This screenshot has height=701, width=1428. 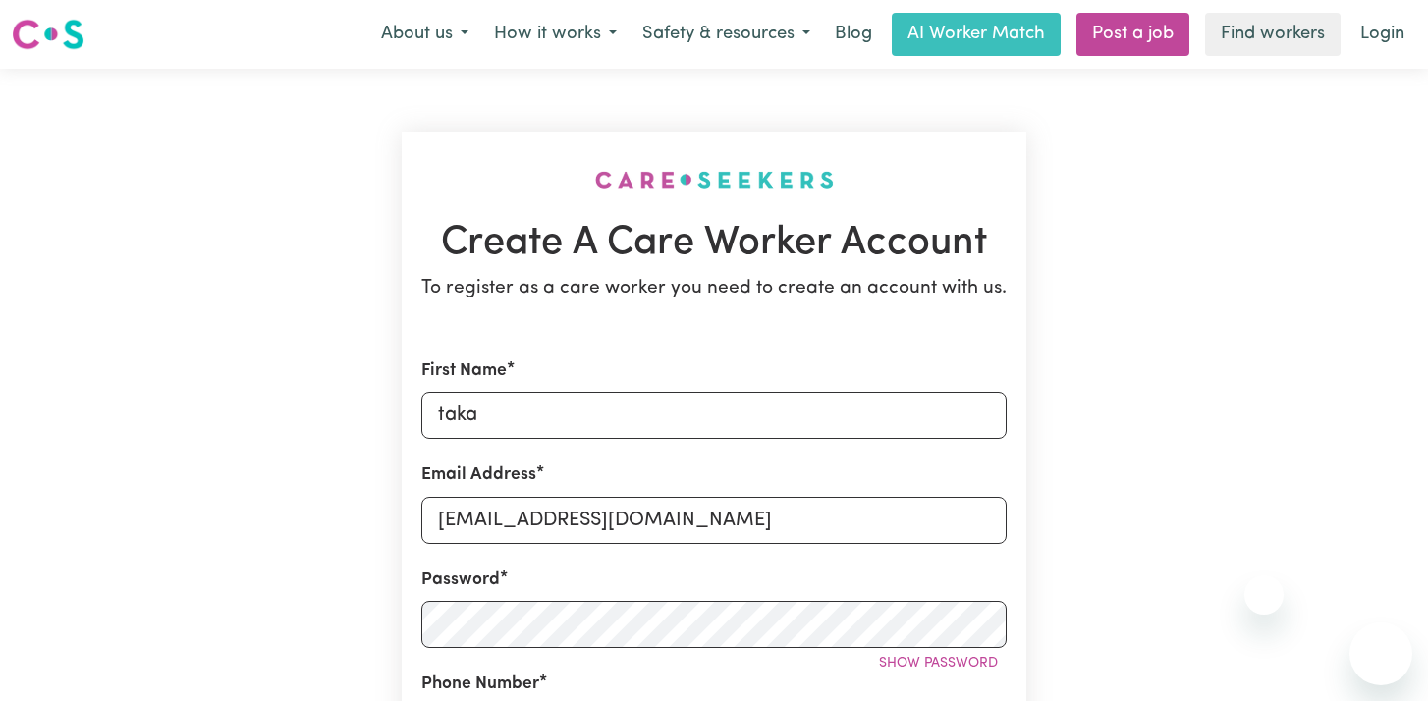 I want to click on p: To register as a care worker you need to create an account with us., so click(x=714, y=289).